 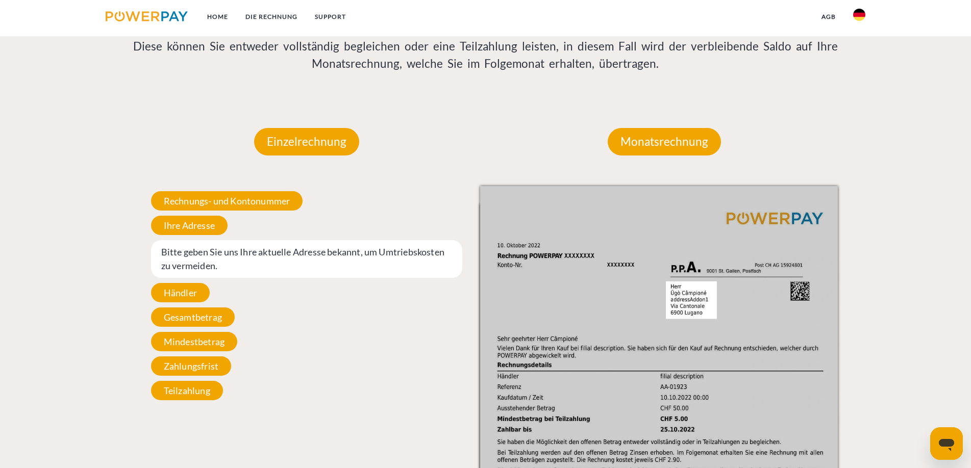 I want to click on span: Bitte geben Sie uns Ihre aktuelle Adresse bekannt, um Umtriebskosten zu vermeiden., so click(x=307, y=259).